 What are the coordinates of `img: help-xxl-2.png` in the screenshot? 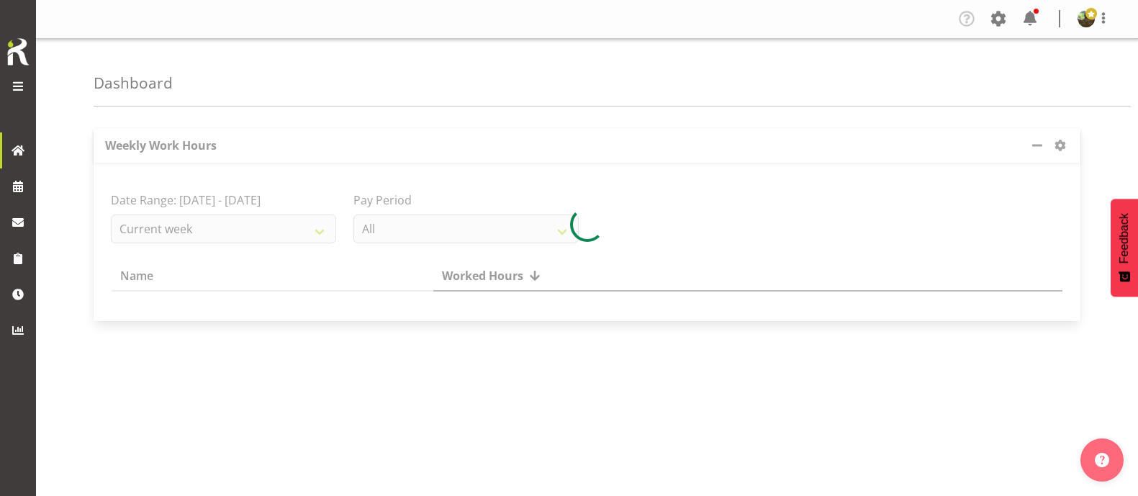 It's located at (1102, 460).